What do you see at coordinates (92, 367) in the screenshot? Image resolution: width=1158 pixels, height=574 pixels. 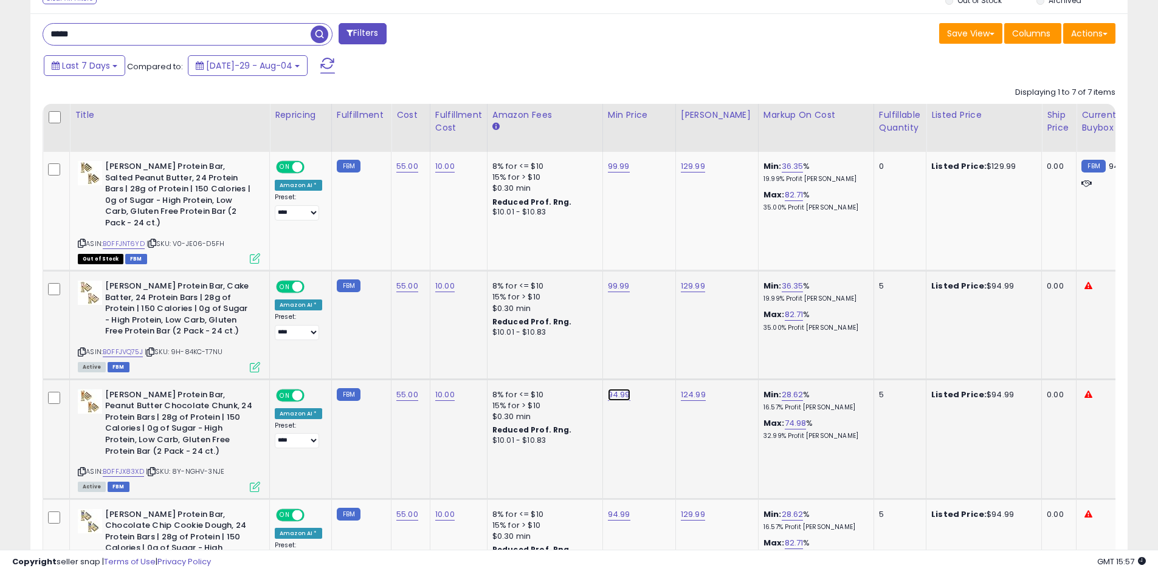 I see `span: All listings currently available for purchase on Amazon` at bounding box center [92, 367].